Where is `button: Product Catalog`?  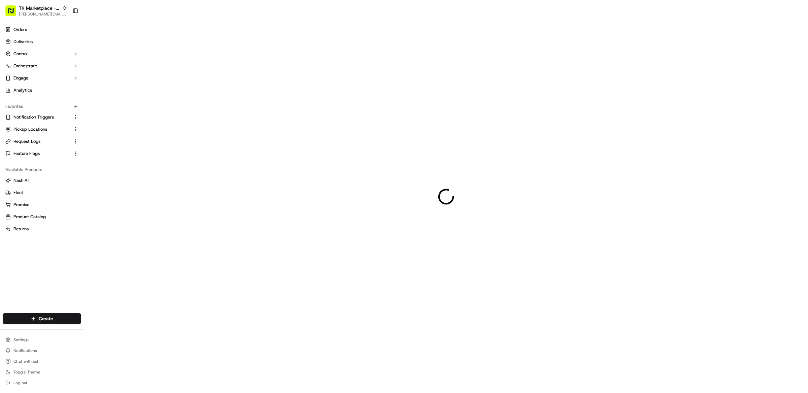
button: Product Catalog is located at coordinates (42, 217).